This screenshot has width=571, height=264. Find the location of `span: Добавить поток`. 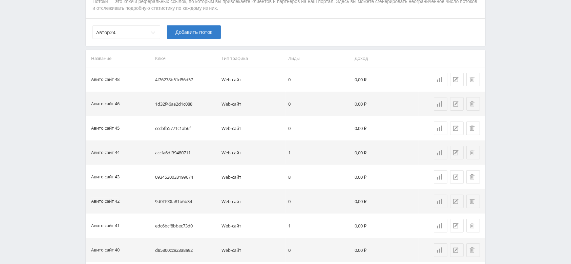

span: Добавить поток is located at coordinates (194, 32).